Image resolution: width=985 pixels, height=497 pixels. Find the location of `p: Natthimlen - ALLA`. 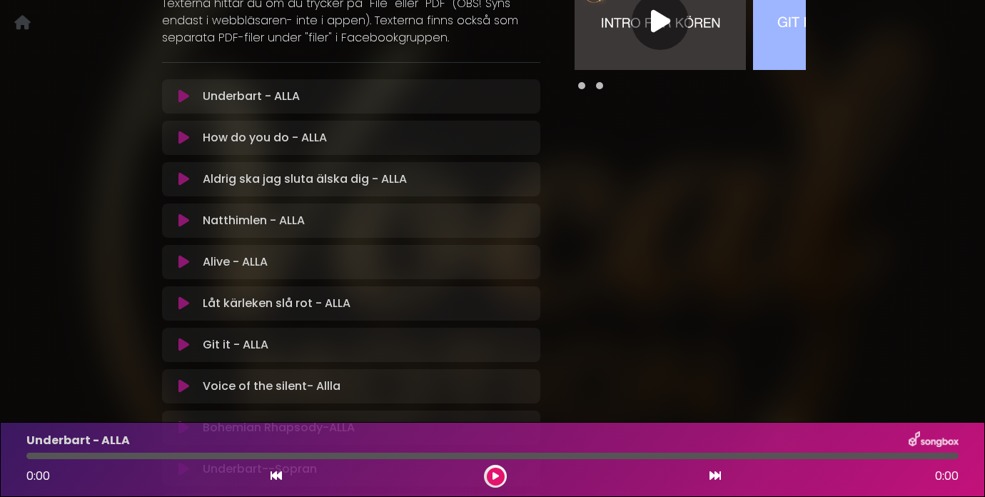

p: Natthimlen - ALLA is located at coordinates (253, 221).